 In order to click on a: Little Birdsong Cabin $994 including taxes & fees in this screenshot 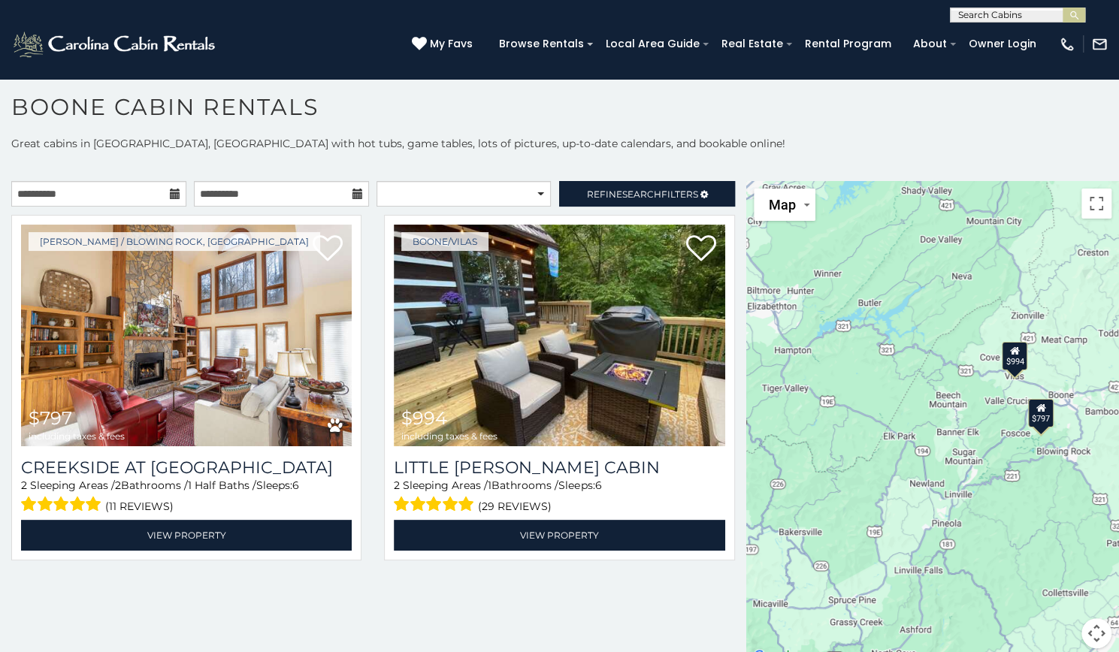, I will do `click(559, 335)`.